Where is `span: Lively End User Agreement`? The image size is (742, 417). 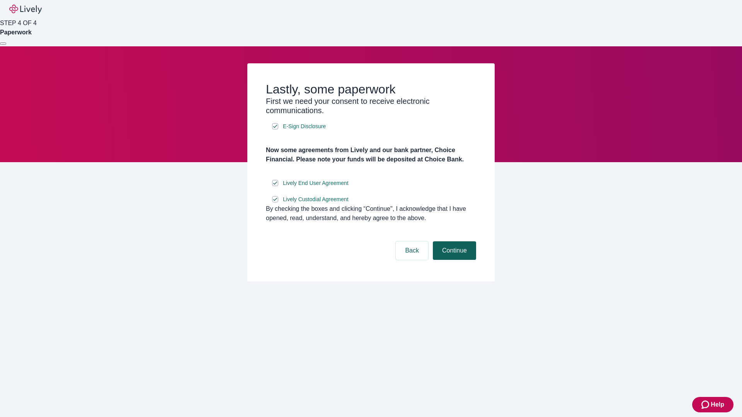
span: Lively End User Agreement is located at coordinates (316, 183).